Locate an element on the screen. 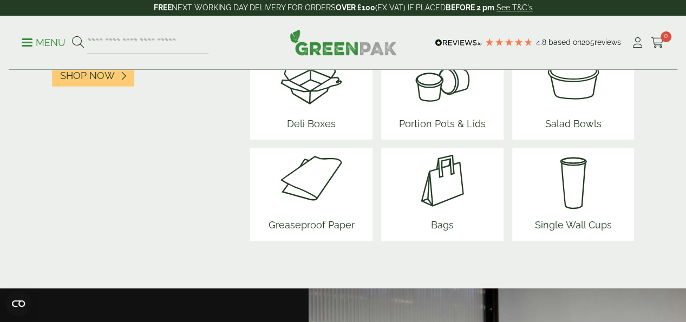  span: Bags is located at coordinates (443, 227).